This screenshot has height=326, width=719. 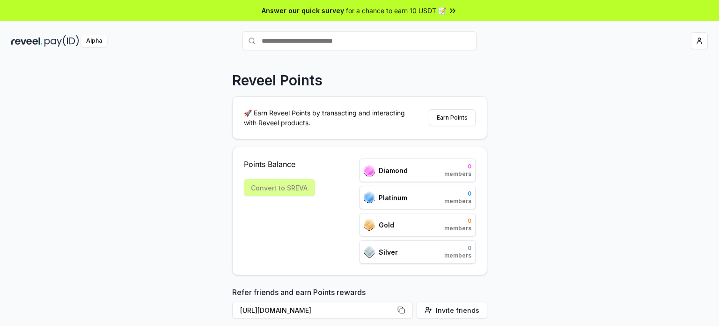 What do you see at coordinates (452, 310) in the screenshot?
I see `button: Invite friends` at bounding box center [452, 310].